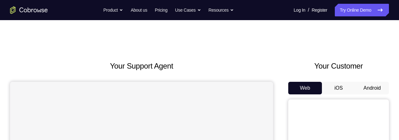 This screenshot has height=140, width=399. I want to click on h2: Your Customer, so click(338, 66).